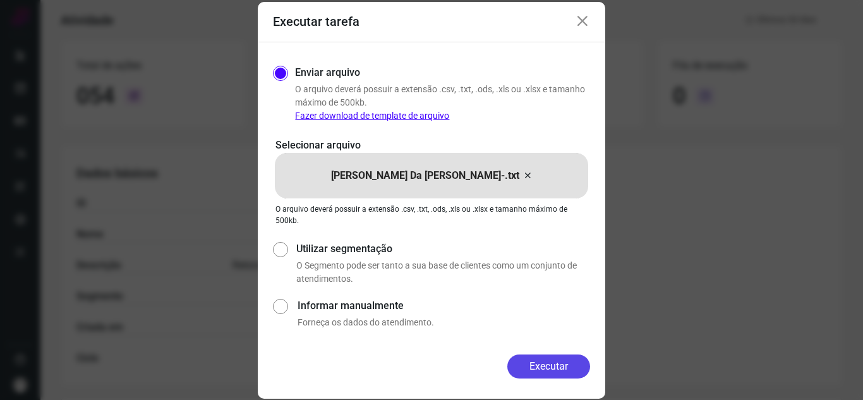 Image resolution: width=863 pixels, height=400 pixels. I want to click on button: Executar, so click(548, 366).